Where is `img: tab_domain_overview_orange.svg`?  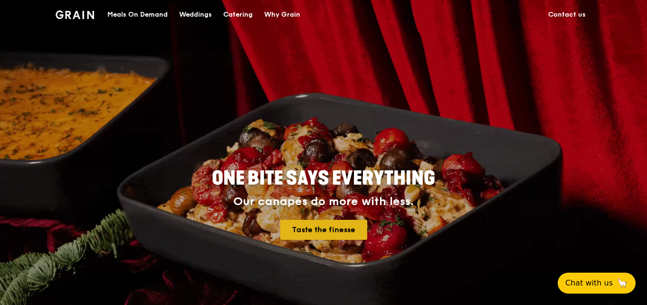
img: tab_domain_overview_orange.svg is located at coordinates (29, 59).